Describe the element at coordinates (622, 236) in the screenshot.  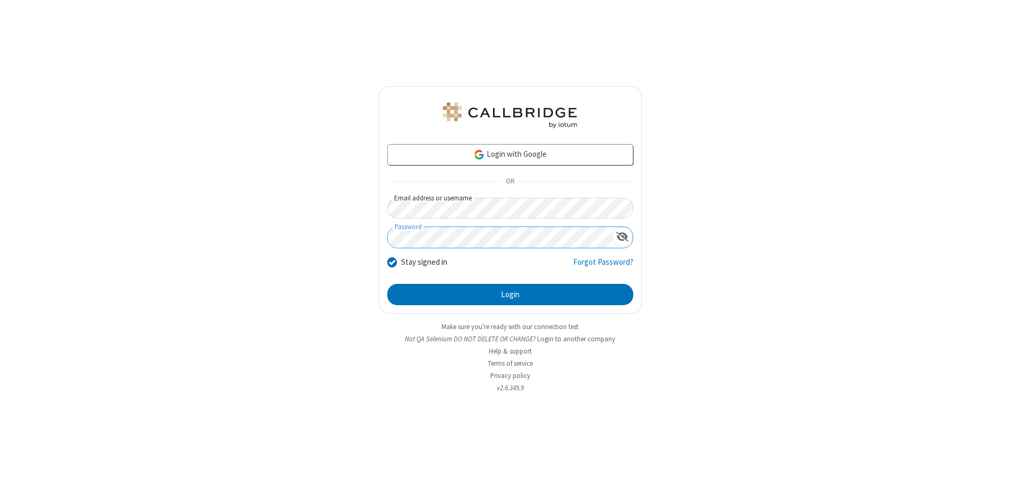
I see `div: Show password` at that location.